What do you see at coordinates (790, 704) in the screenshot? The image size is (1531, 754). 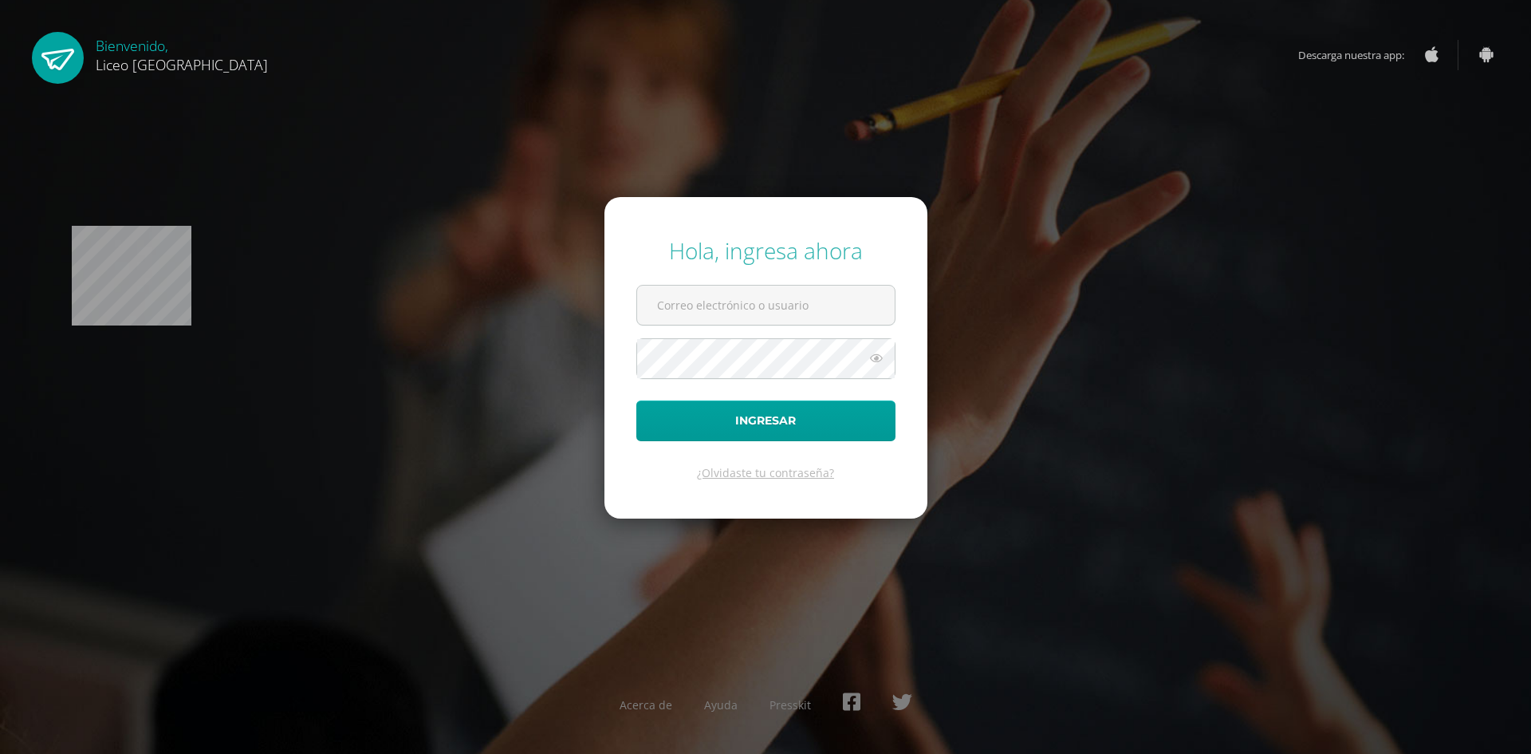 I see `a: Presskit` at bounding box center [790, 704].